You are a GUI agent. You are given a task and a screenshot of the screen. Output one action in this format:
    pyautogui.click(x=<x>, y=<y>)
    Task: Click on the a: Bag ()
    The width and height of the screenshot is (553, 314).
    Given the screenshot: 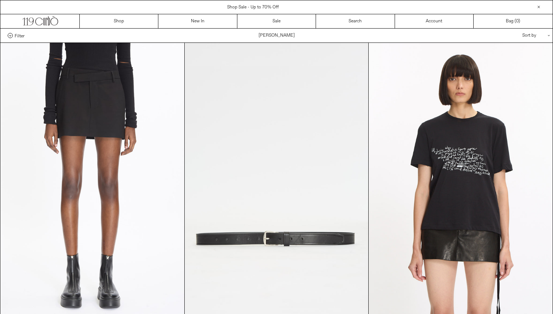 What is the action you would take?
    pyautogui.click(x=513, y=21)
    